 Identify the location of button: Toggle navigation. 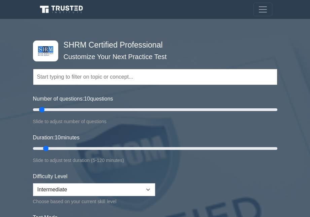
(263, 9).